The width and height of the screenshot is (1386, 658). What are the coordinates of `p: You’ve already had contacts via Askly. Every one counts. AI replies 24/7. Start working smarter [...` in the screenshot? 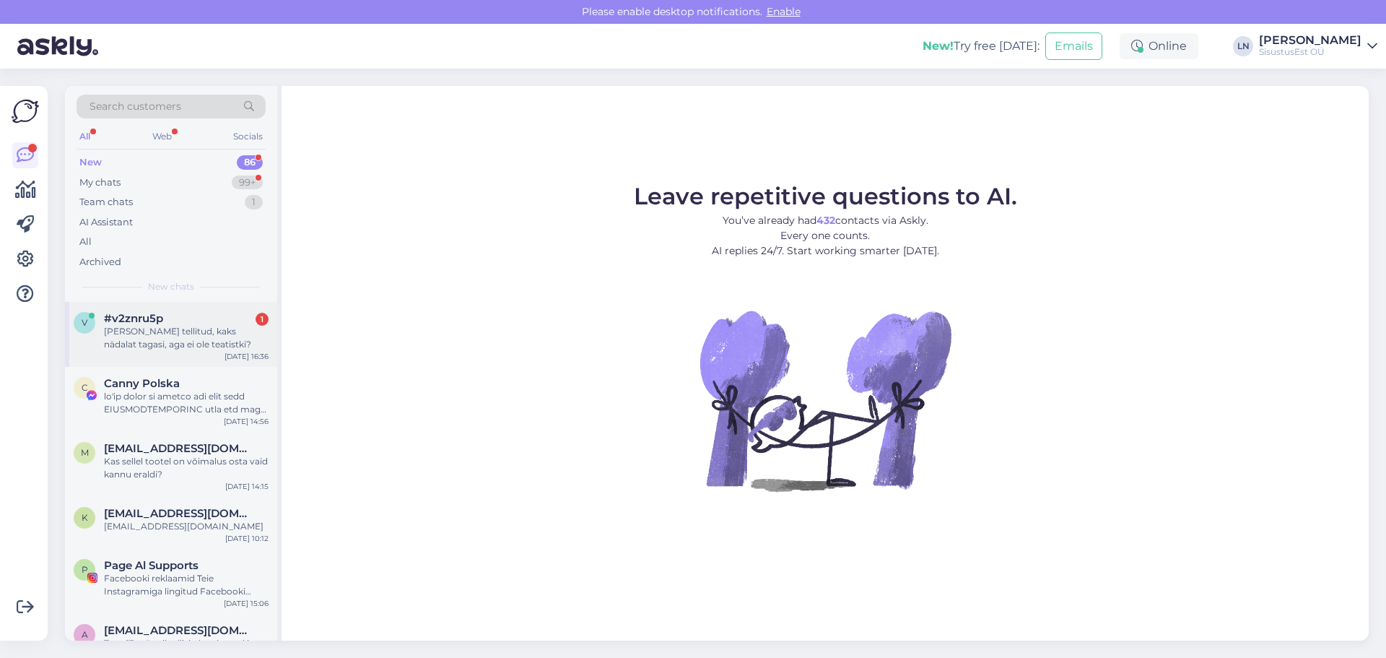 It's located at (825, 235).